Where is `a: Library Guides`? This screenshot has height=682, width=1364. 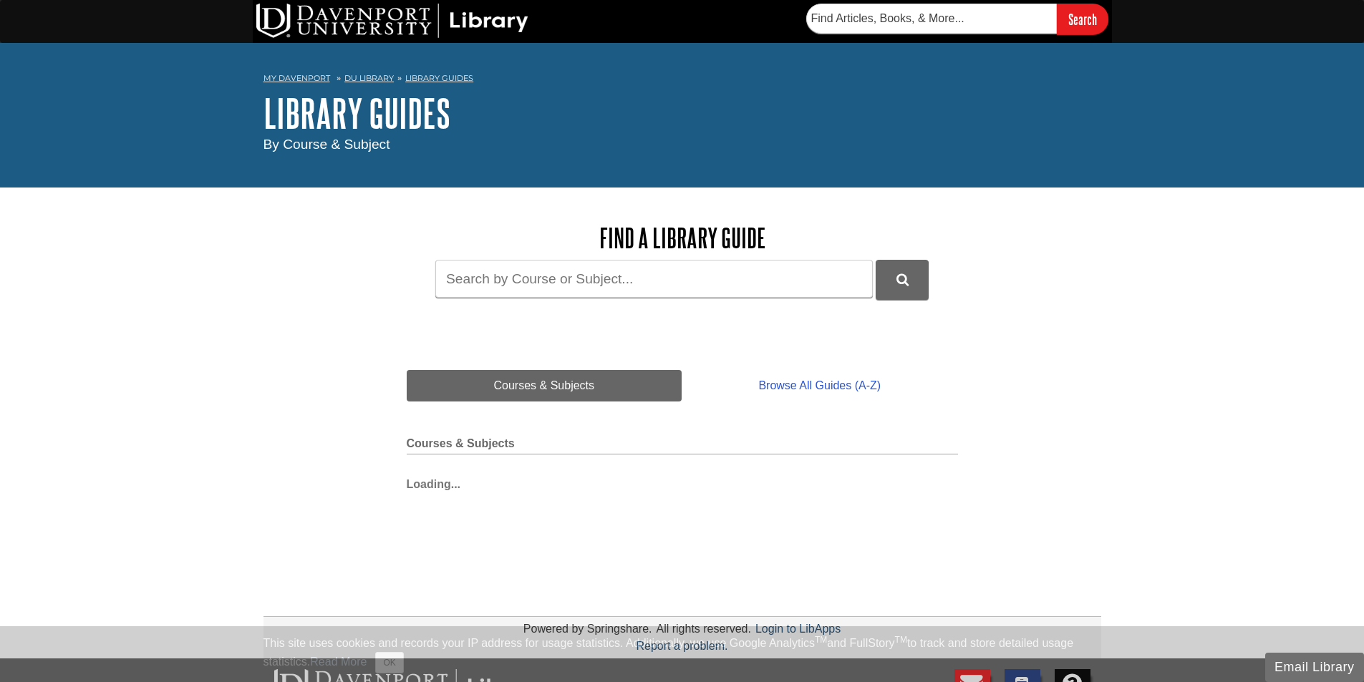 a: Library Guides is located at coordinates (439, 78).